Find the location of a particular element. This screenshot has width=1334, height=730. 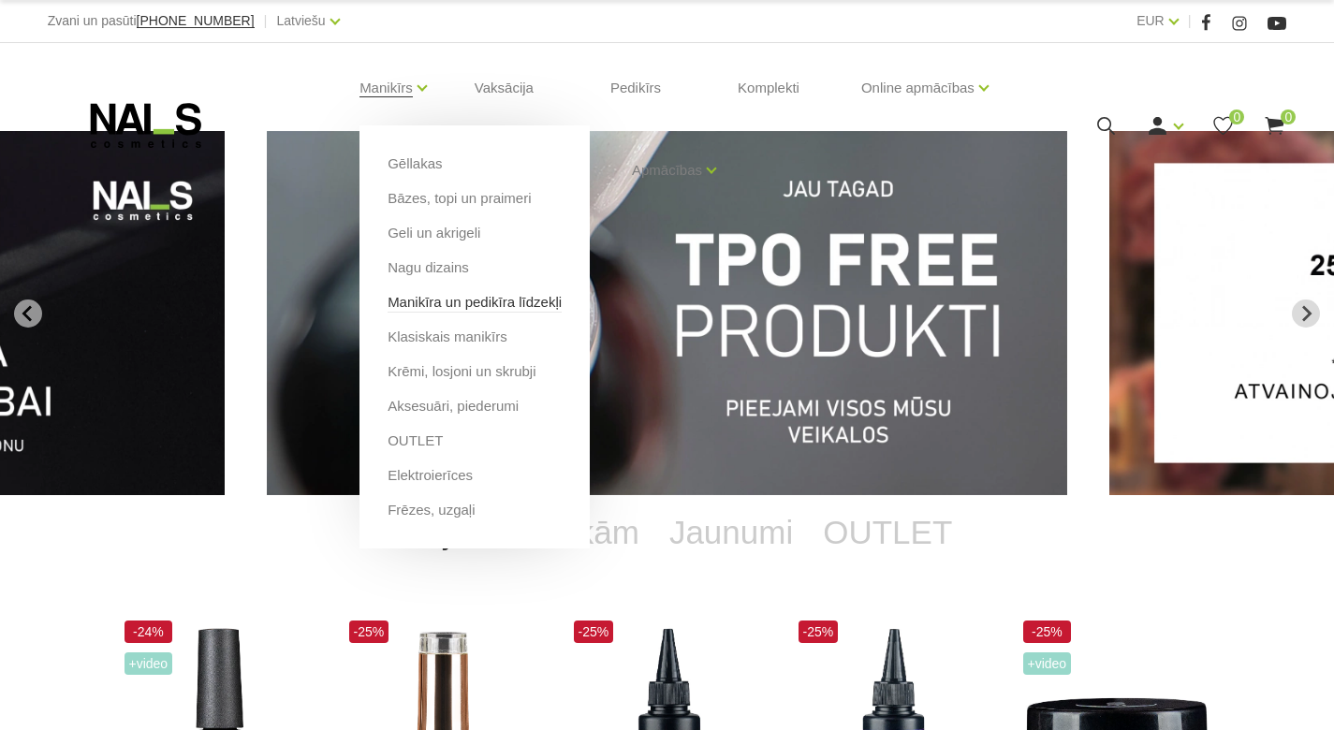

a: Geli un akrigeli is located at coordinates (434, 233).